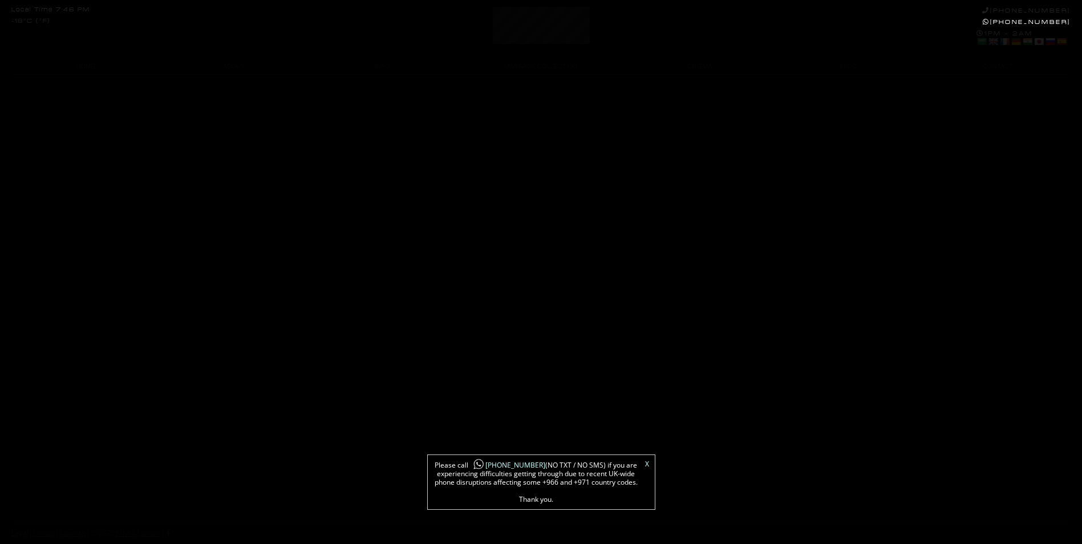  I want to click on a: Privacy, so click(44, 533).